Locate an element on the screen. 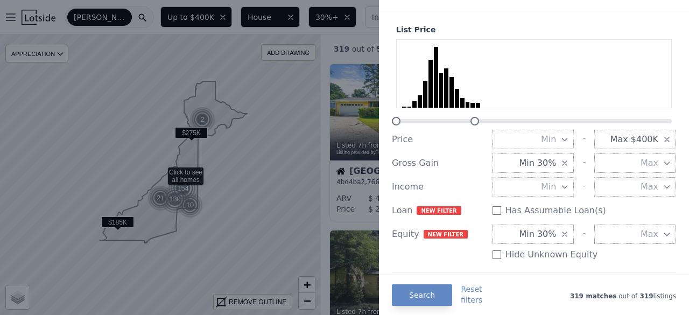  label: Hide Unknown Equity is located at coordinates (552, 255).